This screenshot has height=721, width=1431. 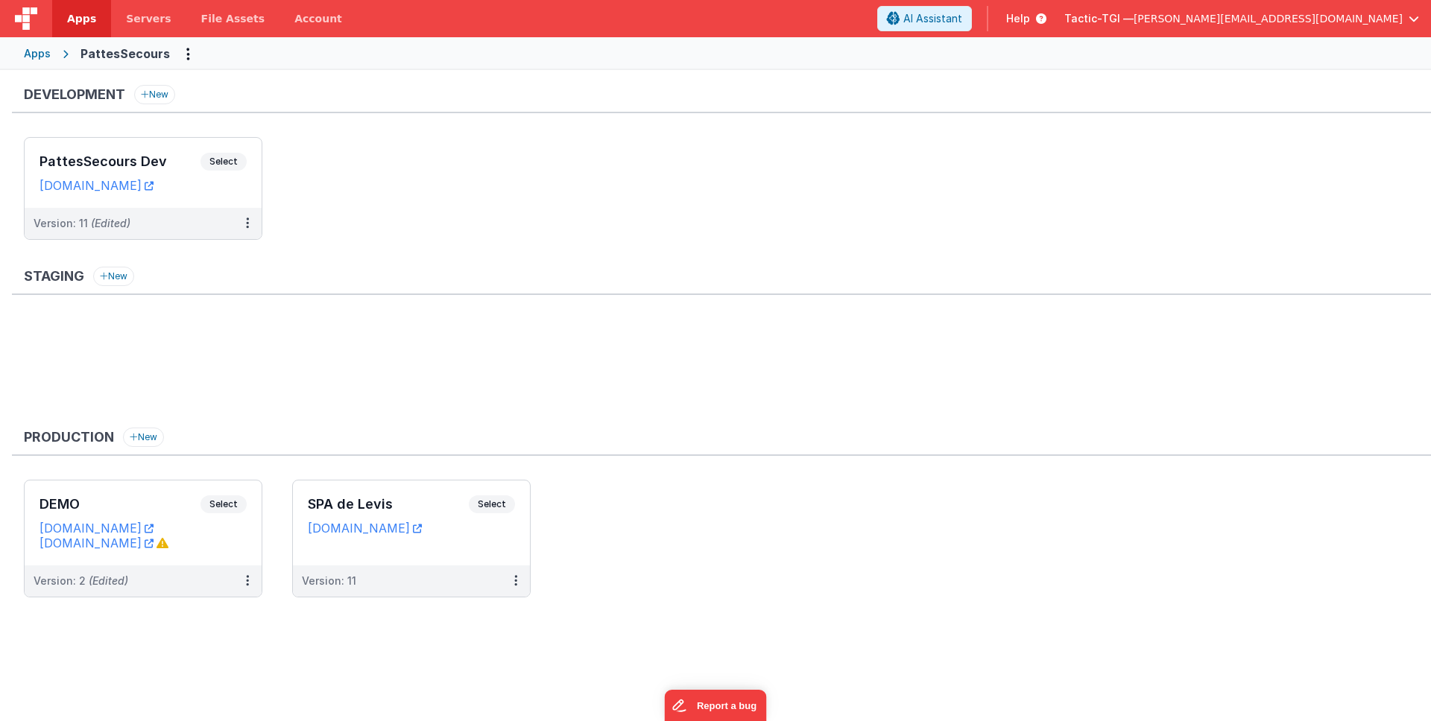 What do you see at coordinates (120, 162) in the screenshot?
I see `h3: PattesSecours Dev` at bounding box center [120, 162].